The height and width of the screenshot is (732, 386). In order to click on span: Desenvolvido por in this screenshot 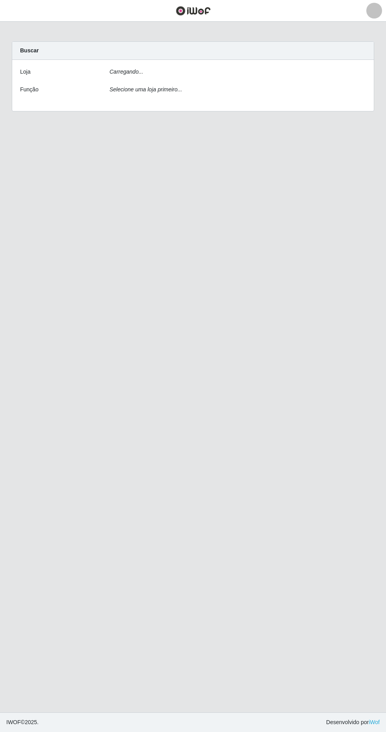, I will do `click(353, 722)`.